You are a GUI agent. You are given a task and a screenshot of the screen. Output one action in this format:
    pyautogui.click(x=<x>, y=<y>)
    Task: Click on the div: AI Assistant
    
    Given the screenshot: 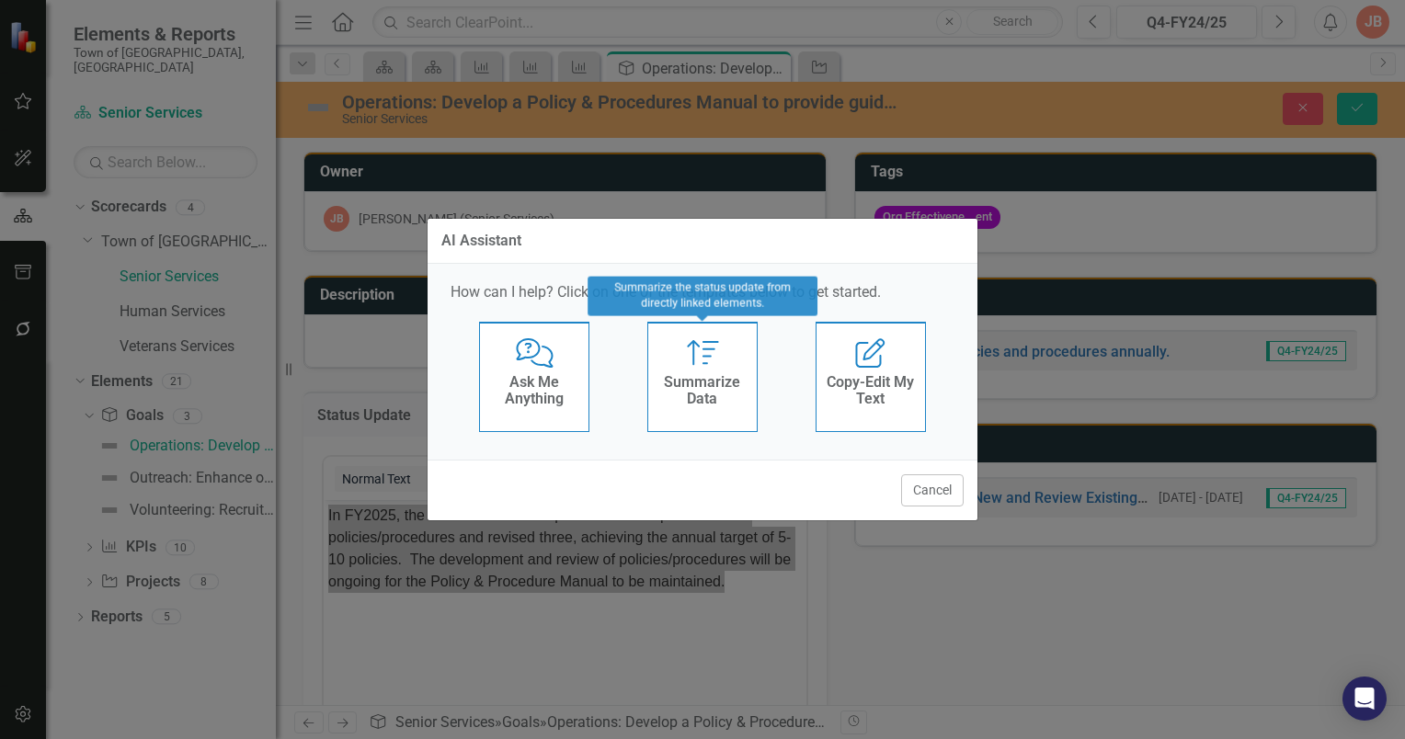 What is the action you would take?
    pyautogui.click(x=481, y=241)
    